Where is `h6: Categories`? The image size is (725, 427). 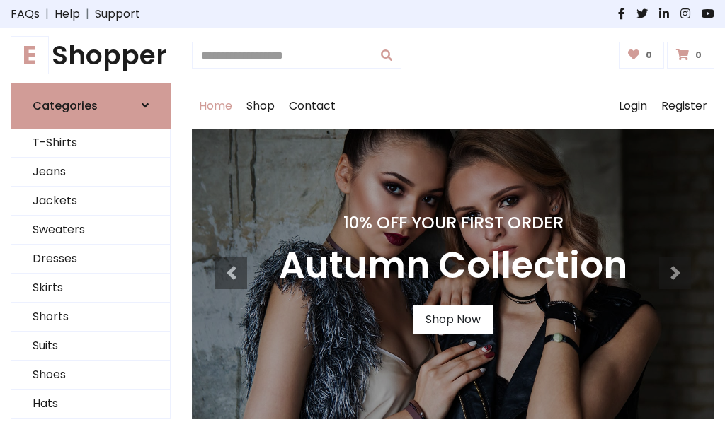 h6: Categories is located at coordinates (65, 105).